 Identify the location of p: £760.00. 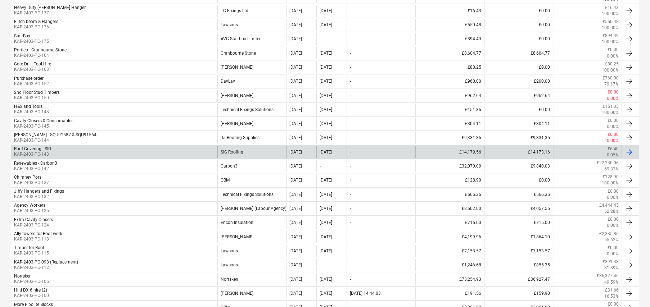
(610, 78).